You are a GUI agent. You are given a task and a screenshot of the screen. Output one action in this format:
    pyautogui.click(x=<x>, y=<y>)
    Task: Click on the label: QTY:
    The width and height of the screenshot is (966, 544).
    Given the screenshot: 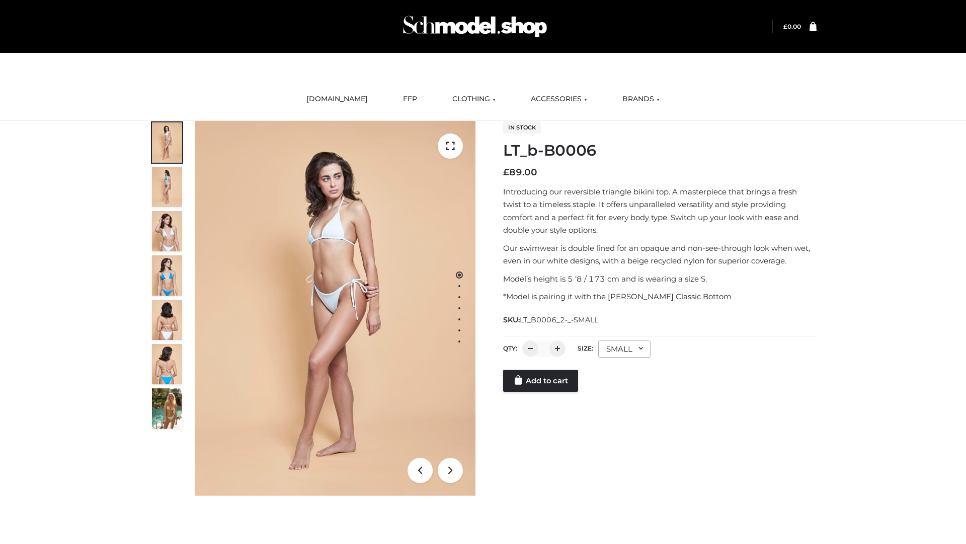 What is the action you would take?
    pyautogui.click(x=510, y=348)
    